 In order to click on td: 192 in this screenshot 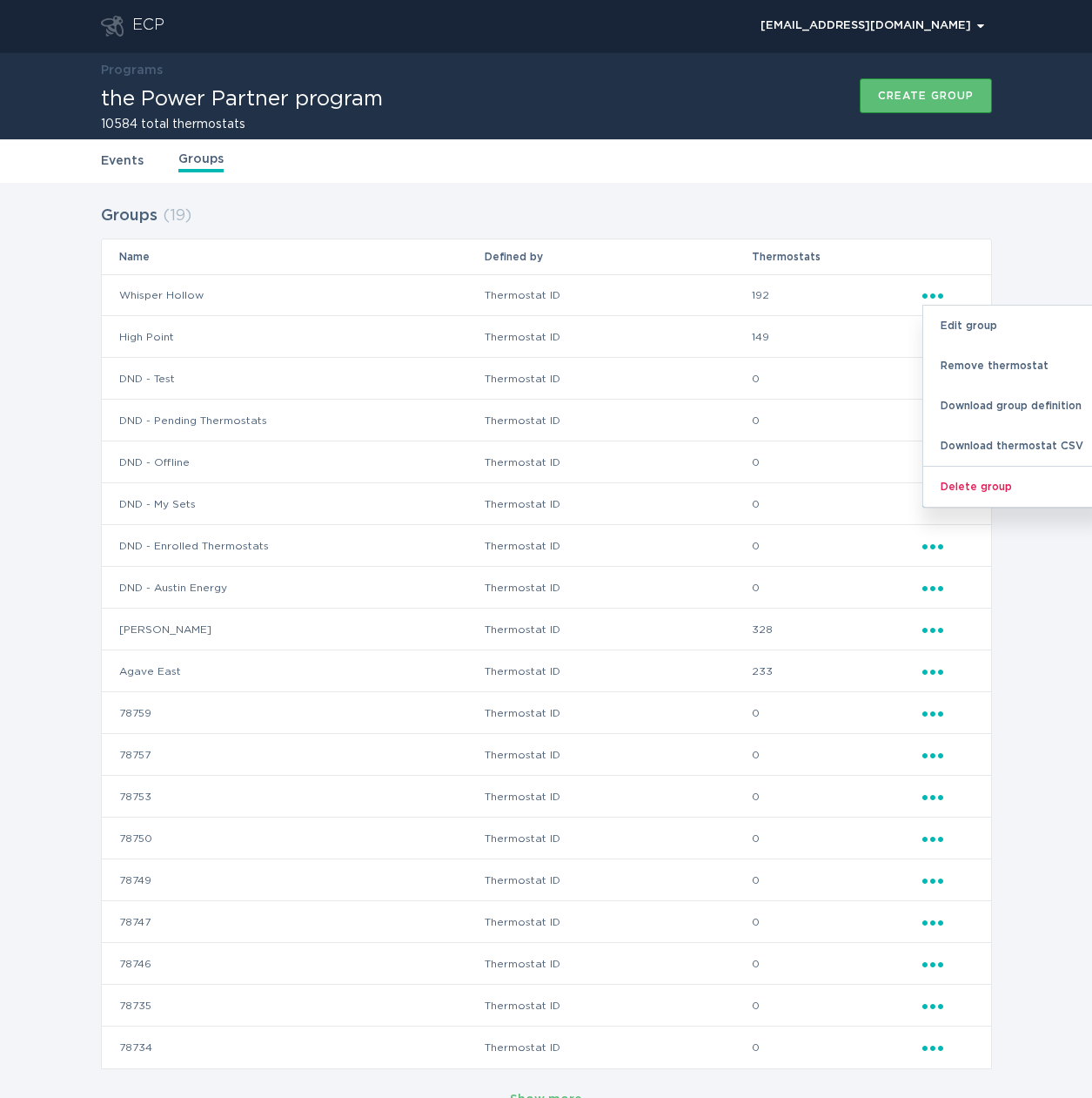, I will do `click(836, 296)`.